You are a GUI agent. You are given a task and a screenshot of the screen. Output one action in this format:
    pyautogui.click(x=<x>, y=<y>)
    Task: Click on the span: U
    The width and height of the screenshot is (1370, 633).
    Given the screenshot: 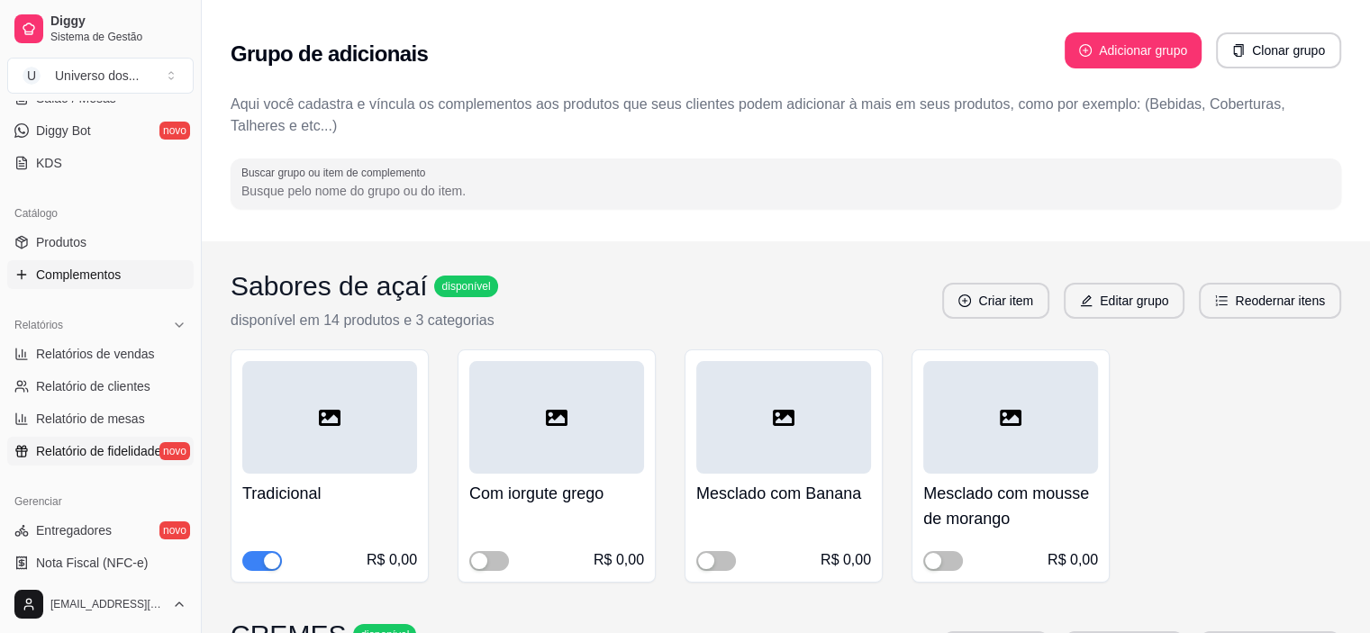 What is the action you would take?
    pyautogui.click(x=32, y=76)
    